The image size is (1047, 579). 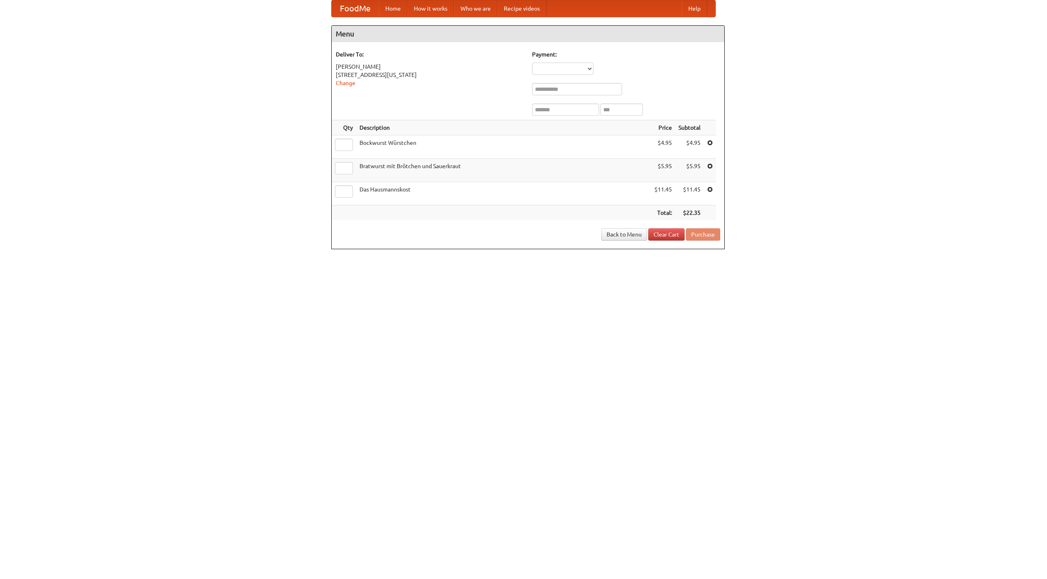 I want to click on a: Help, so click(x=695, y=9).